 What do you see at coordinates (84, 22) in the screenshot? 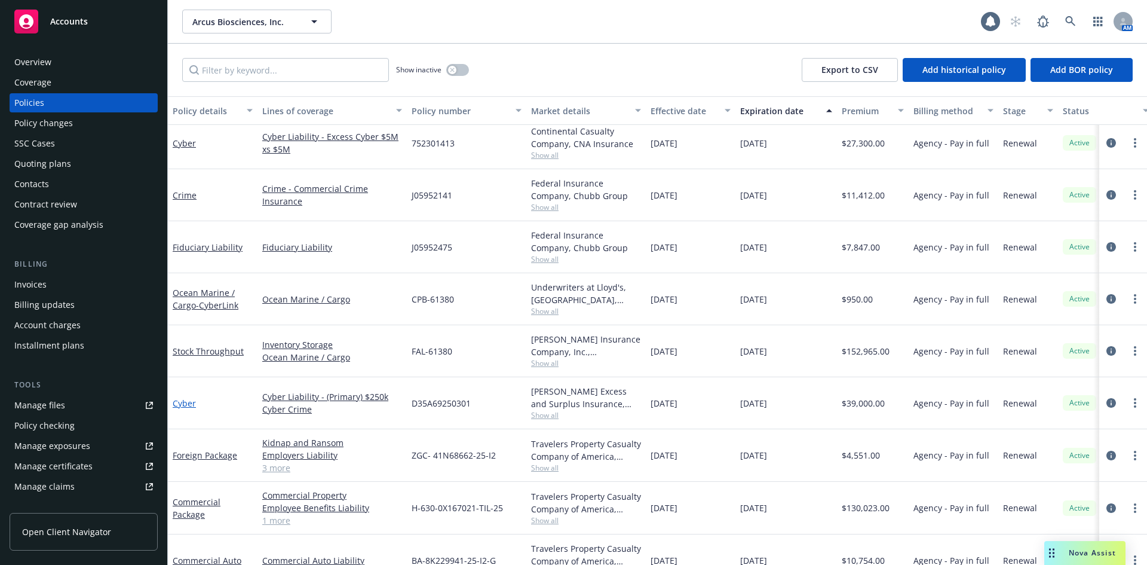
I see `a: Accounts` at bounding box center [84, 22].